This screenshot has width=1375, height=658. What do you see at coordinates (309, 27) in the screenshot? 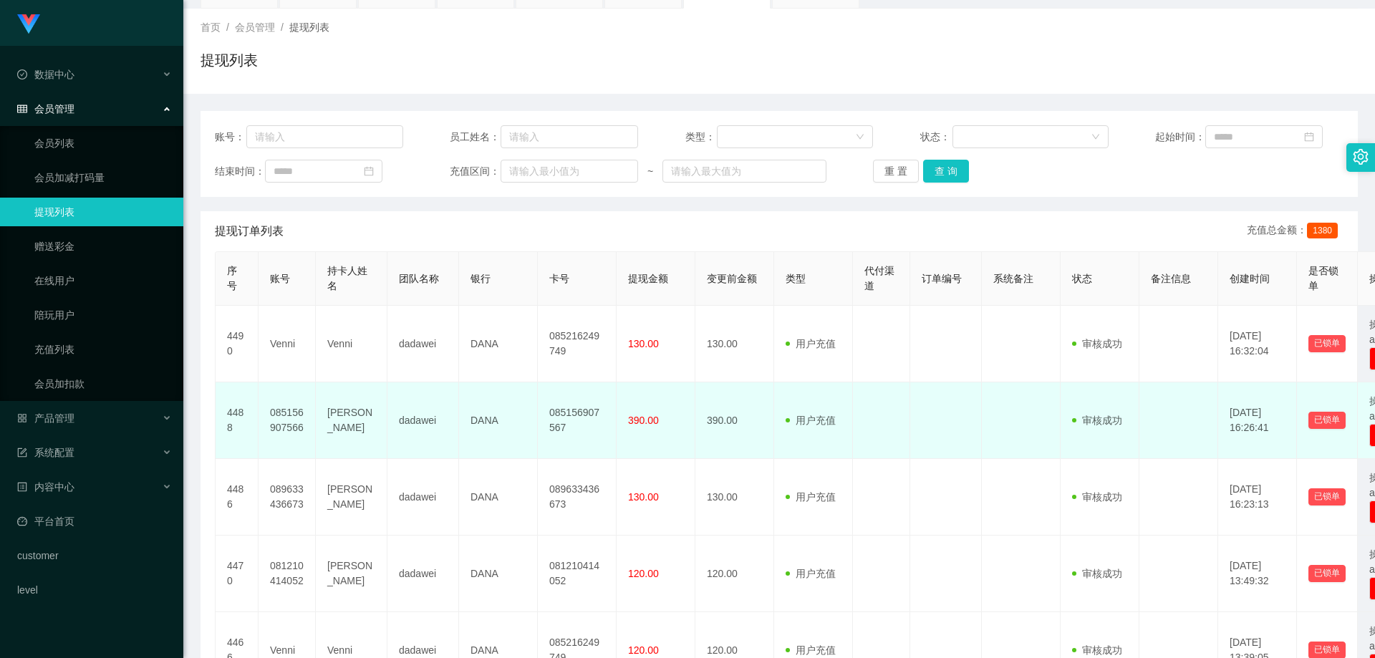
I see `span: 提现列表` at bounding box center [309, 27].